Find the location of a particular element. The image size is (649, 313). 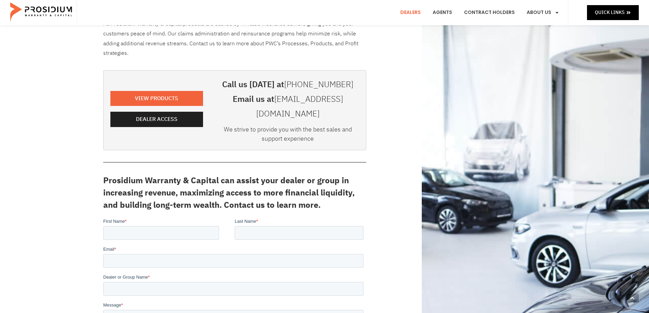

h3: Prosidium Warranty & Capital can assist your dealer or group in increasing revenue, maximizing ac... is located at coordinates (235, 193).